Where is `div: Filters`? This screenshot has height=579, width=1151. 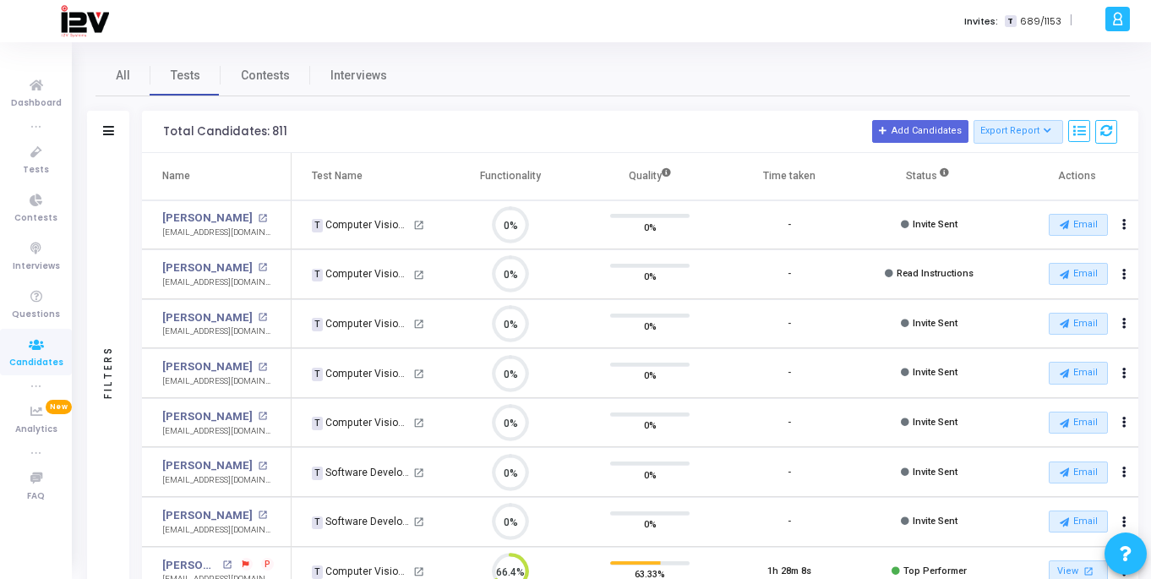 div: Filters is located at coordinates (108, 372).